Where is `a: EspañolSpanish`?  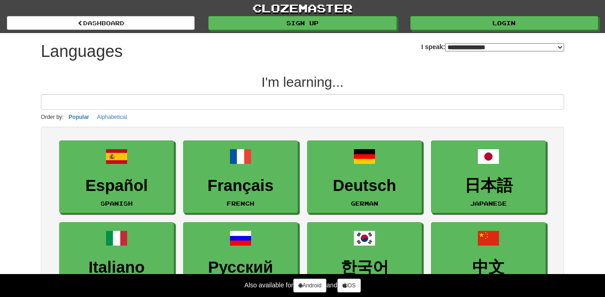 a: EspañolSpanish is located at coordinates (117, 177).